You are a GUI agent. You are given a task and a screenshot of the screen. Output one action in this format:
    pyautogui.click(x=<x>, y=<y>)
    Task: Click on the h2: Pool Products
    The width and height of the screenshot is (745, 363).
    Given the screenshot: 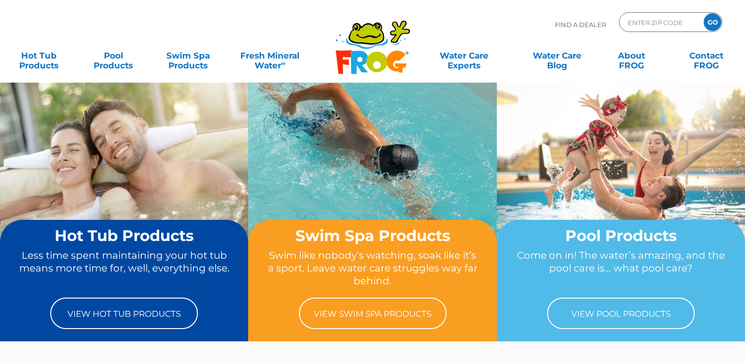 What is the action you would take?
    pyautogui.click(x=621, y=236)
    